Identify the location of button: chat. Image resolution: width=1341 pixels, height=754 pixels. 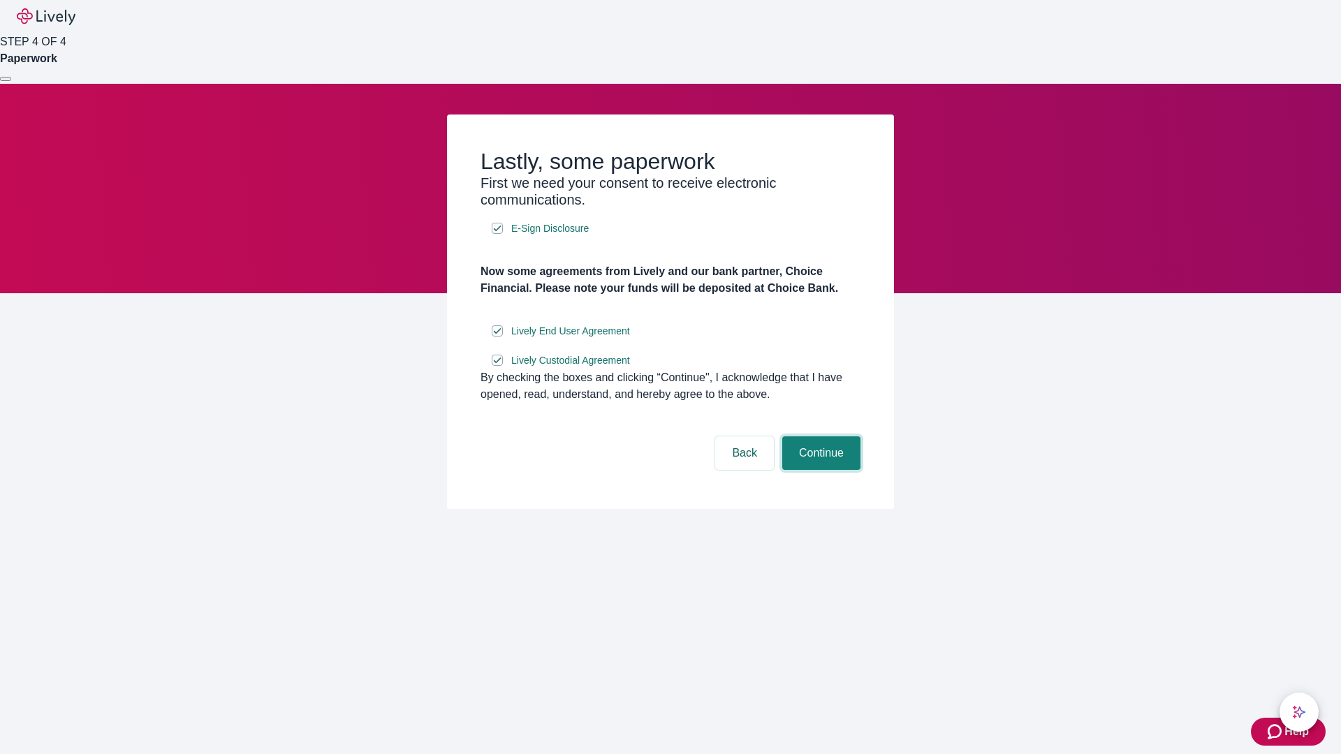
(1299, 712).